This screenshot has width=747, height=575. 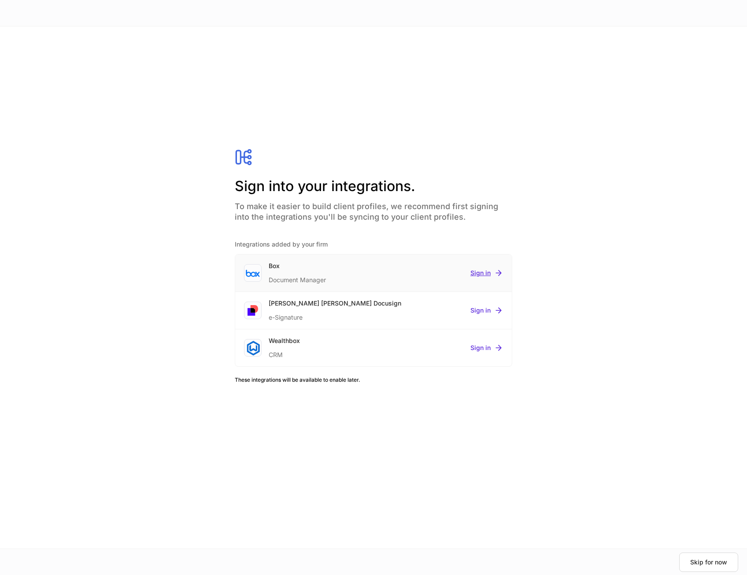 What do you see at coordinates (373, 244) in the screenshot?
I see `h5: Integrations added by your firm` at bounding box center [373, 244].